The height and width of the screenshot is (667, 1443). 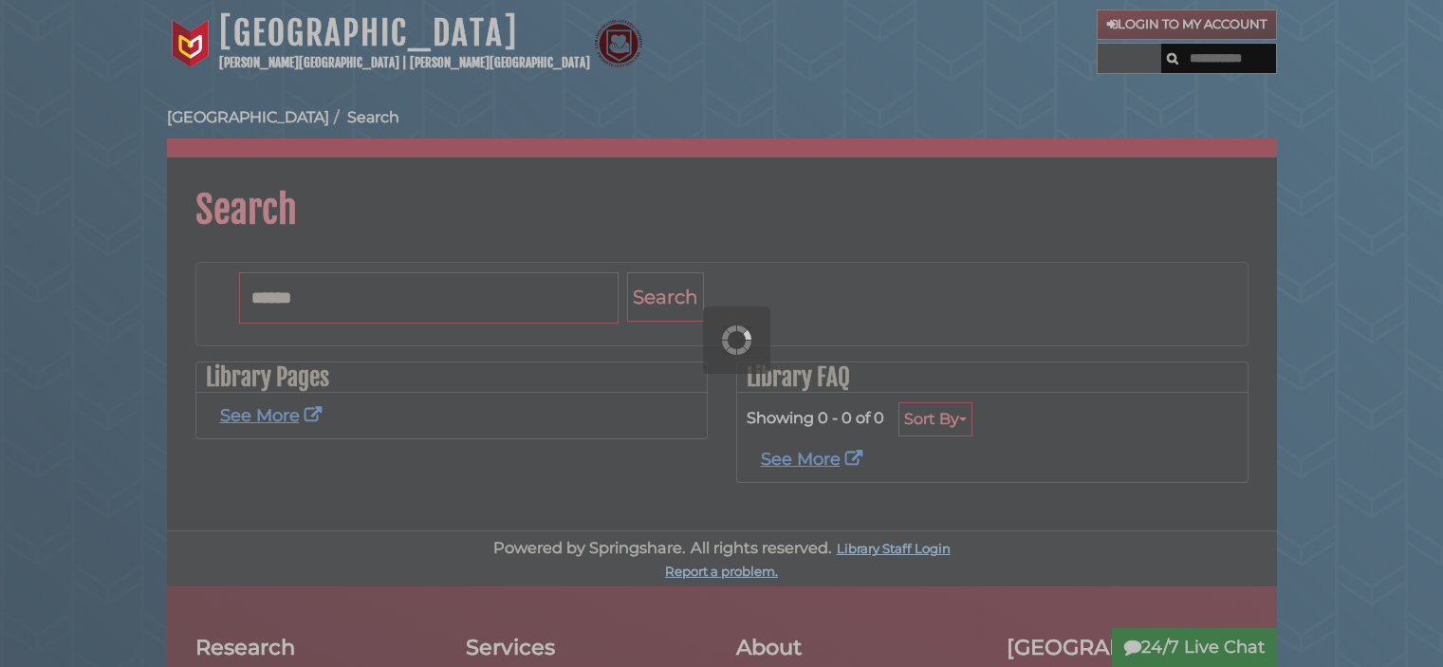 What do you see at coordinates (722, 195) in the screenshot?
I see `h1: Search` at bounding box center [722, 195].